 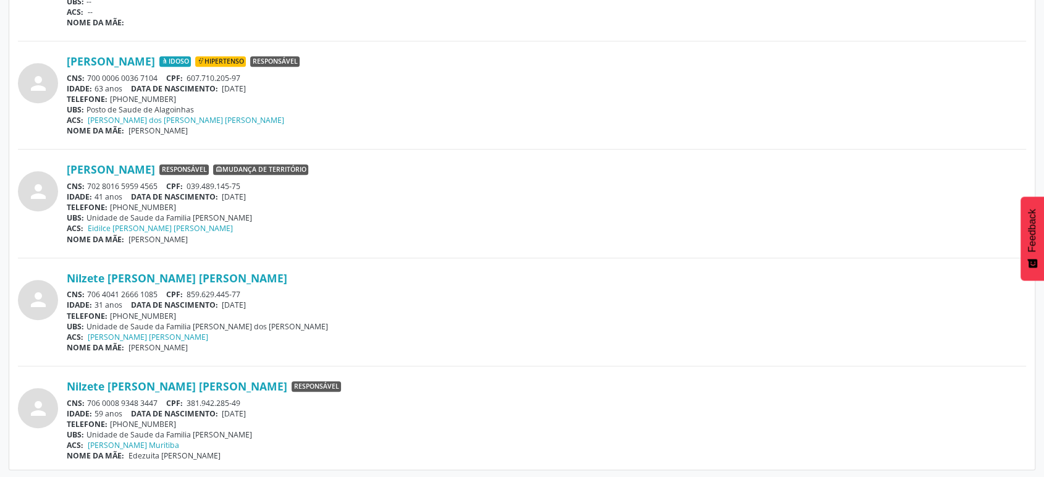 What do you see at coordinates (546, 186) in the screenshot?
I see `div: 702 8016 5959 4565` at bounding box center [546, 186].